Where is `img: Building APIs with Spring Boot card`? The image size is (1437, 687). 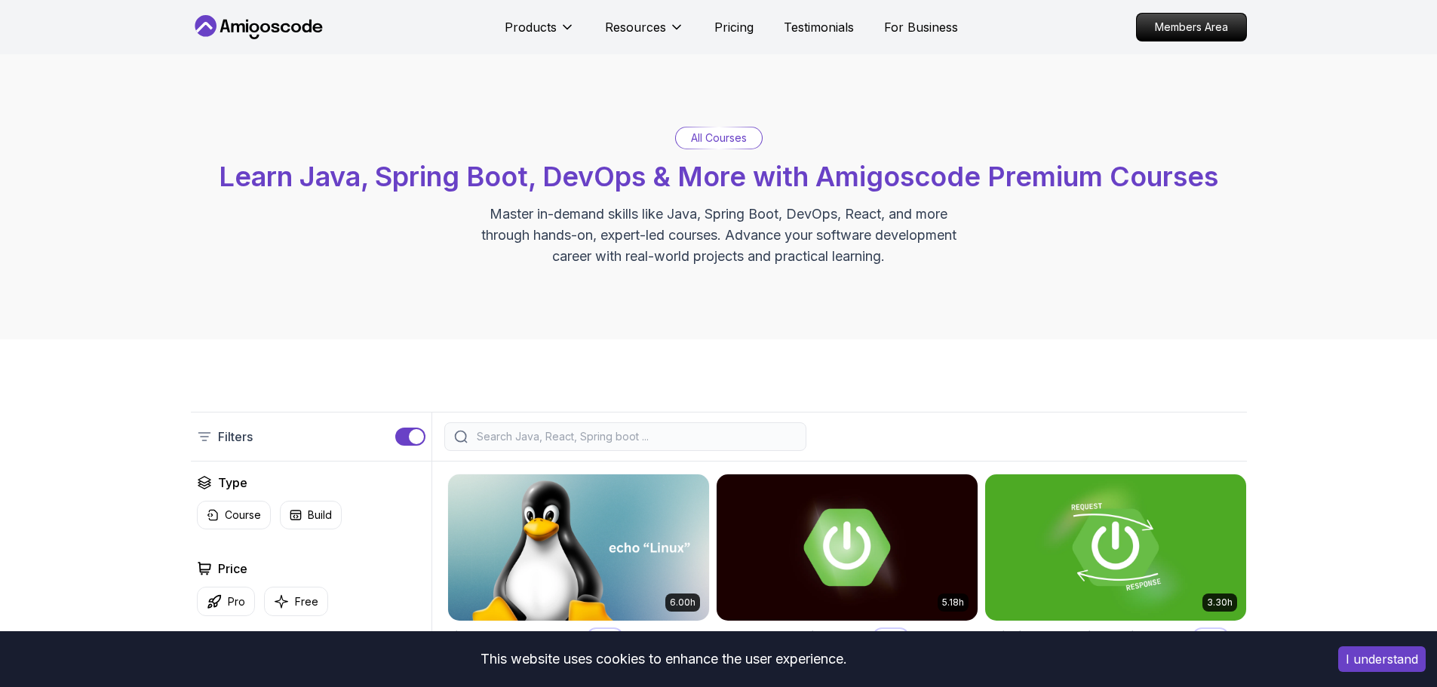 img: Building APIs with Spring Boot card is located at coordinates (1116, 548).